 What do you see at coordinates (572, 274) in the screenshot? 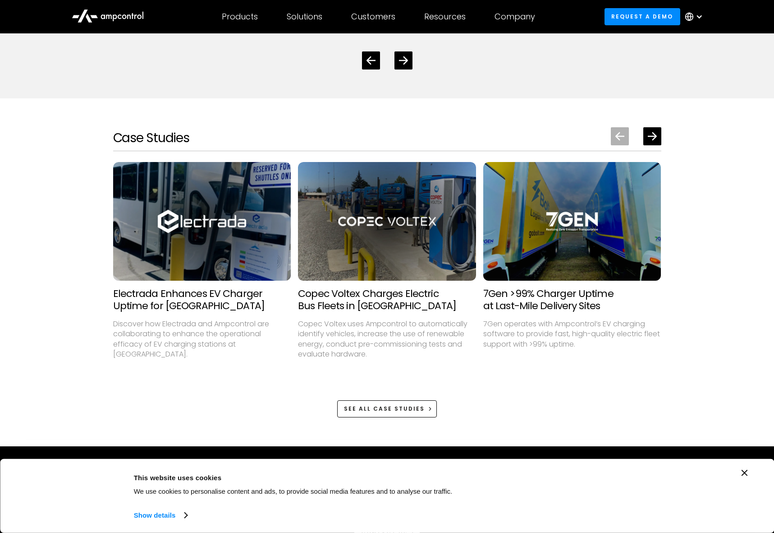
I see `a: 7Gen >99% Charger Uptime at Last-Mile Delivery Sites7Gen operates with Ampcontrol’s EV charging s...` at bounding box center [572, 274].